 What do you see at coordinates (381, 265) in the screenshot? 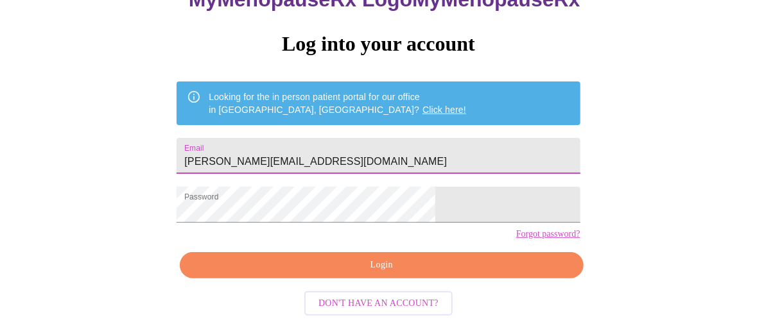
I see `span: Login` at bounding box center [381, 265].